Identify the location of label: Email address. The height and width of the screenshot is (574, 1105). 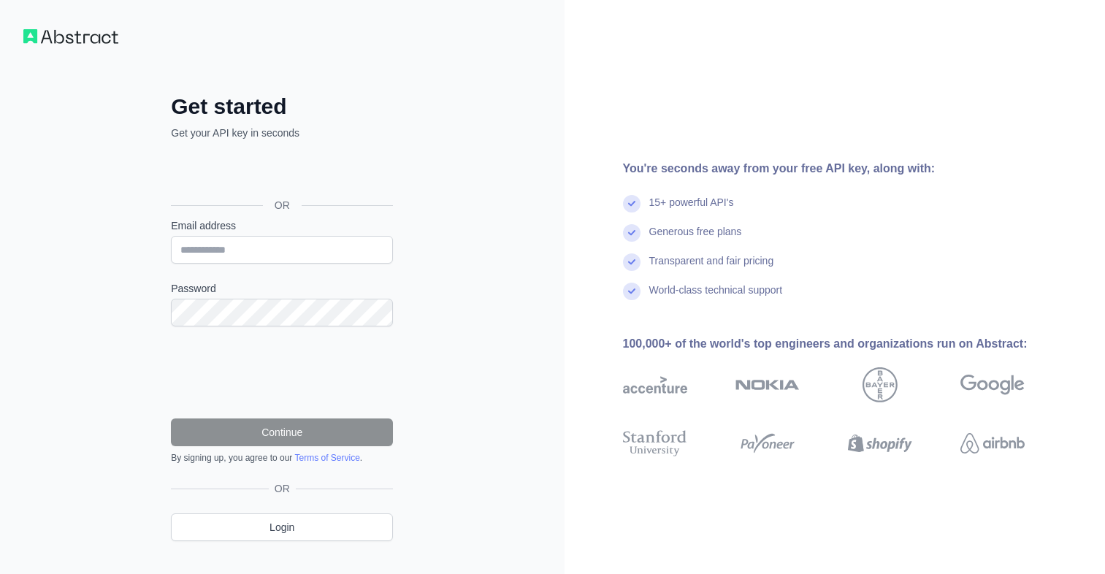
(282, 226).